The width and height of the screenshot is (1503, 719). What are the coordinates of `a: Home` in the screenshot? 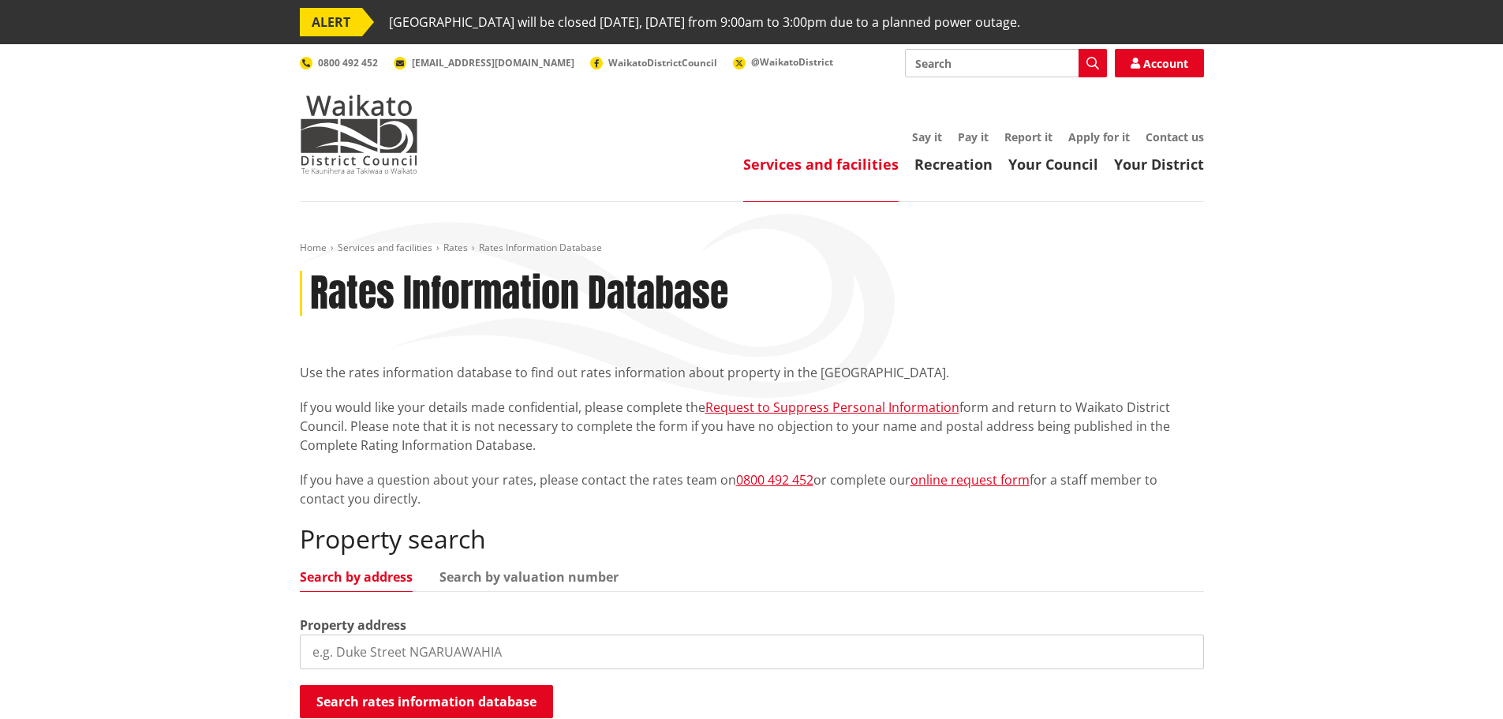 It's located at (313, 247).